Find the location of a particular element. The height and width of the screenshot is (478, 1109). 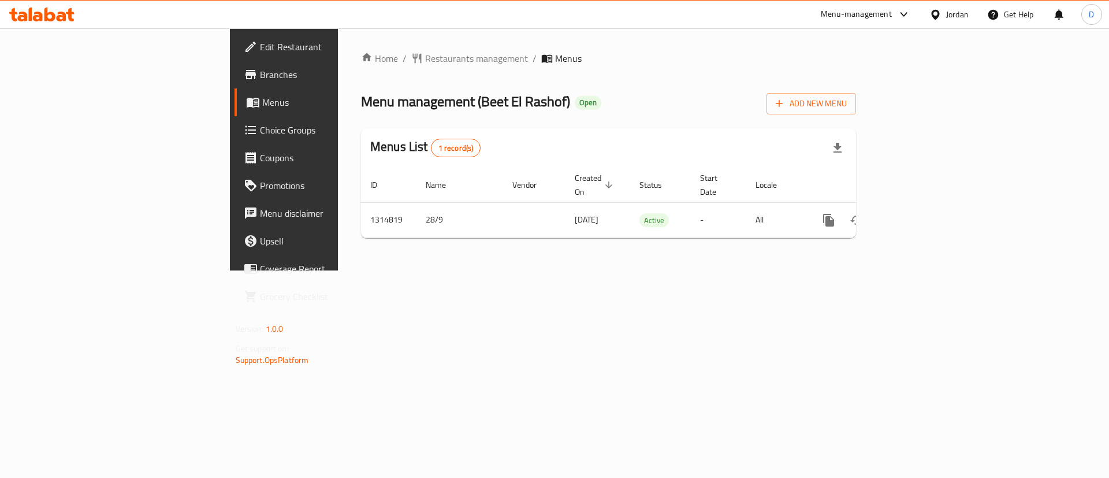

span: 1.0.0 is located at coordinates (274, 329).